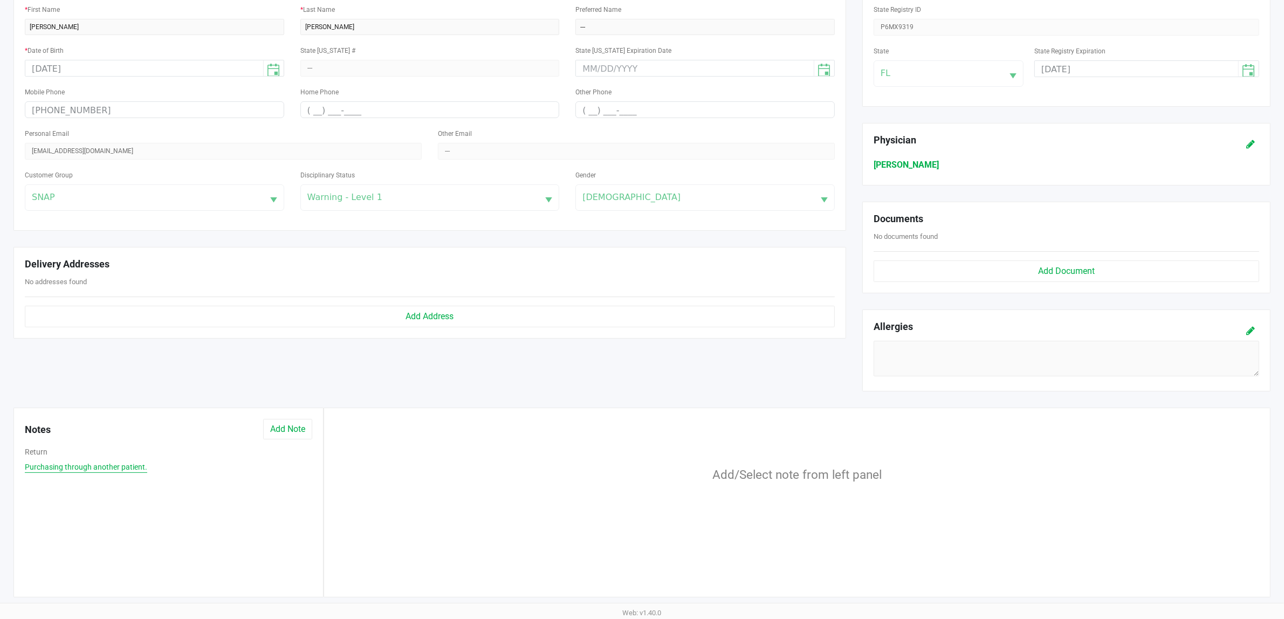 This screenshot has height=619, width=1284. What do you see at coordinates (905, 236) in the screenshot?
I see `span: No documents found` at bounding box center [905, 236].